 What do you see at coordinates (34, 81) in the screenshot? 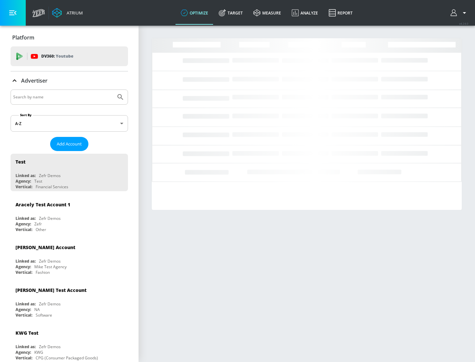
I see `p: Advertiser` at bounding box center [34, 81].